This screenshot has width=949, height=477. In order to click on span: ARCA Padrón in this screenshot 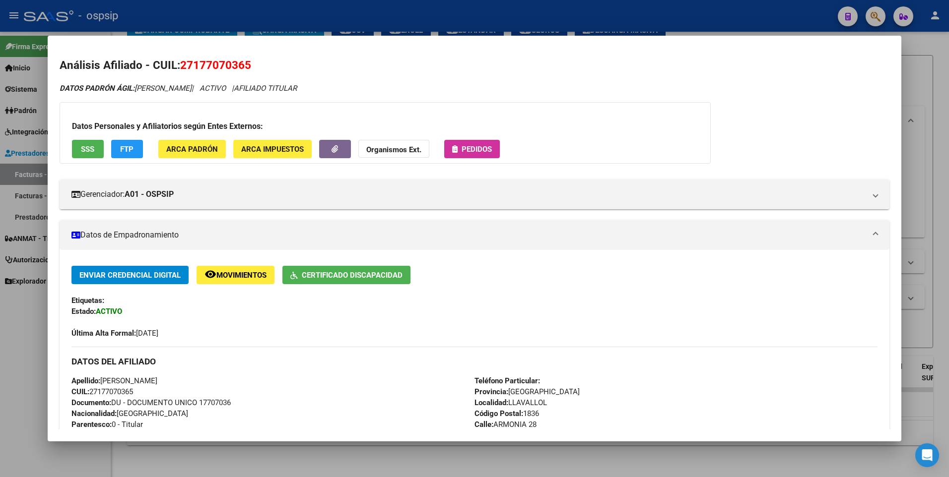, I will do `click(192, 149)`.